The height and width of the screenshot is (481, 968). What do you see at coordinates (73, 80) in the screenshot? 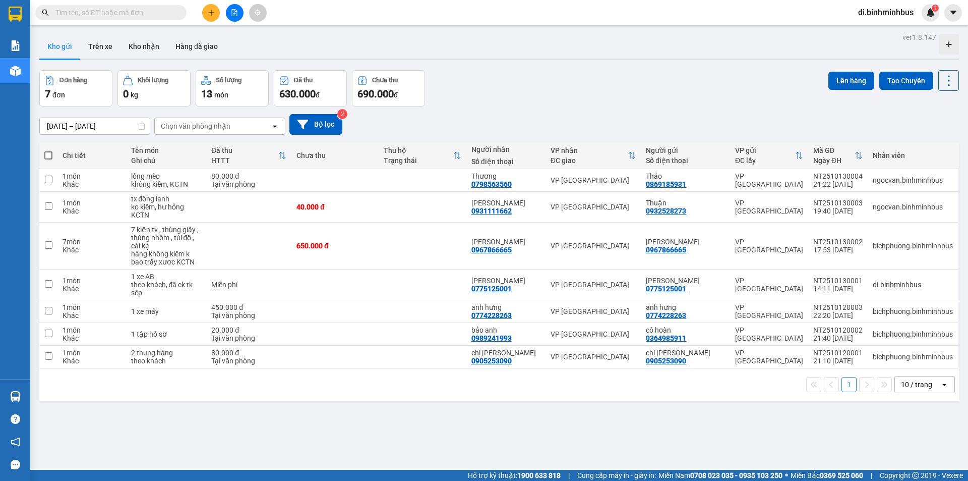
I see `div: Đơn hàng` at bounding box center [73, 80].